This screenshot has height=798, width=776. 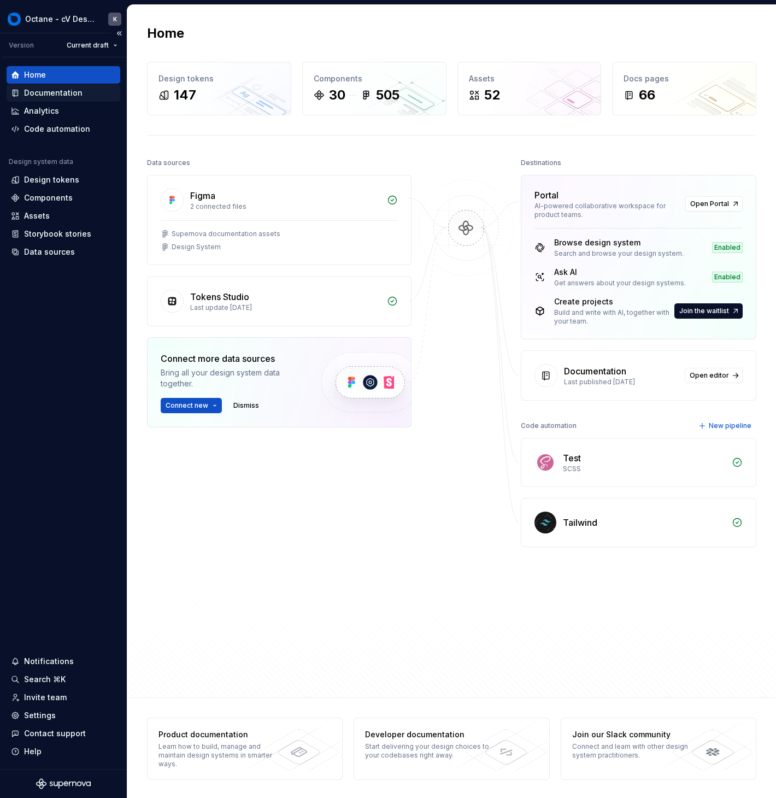 I want to click on a: Join our Slack communityConnect and learn with other design system practitioners., so click(x=659, y=749).